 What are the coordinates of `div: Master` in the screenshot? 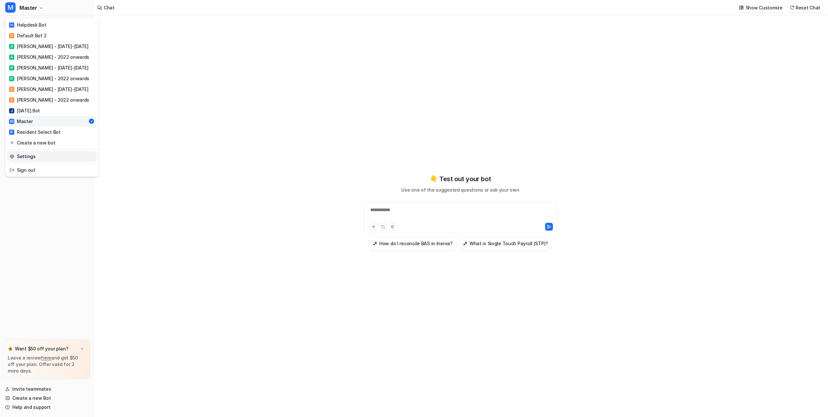 It's located at (21, 121).